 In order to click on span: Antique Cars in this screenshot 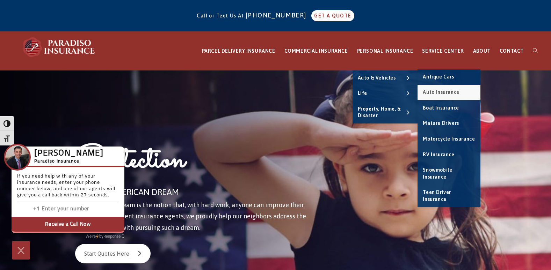, I will do `click(438, 77)`.